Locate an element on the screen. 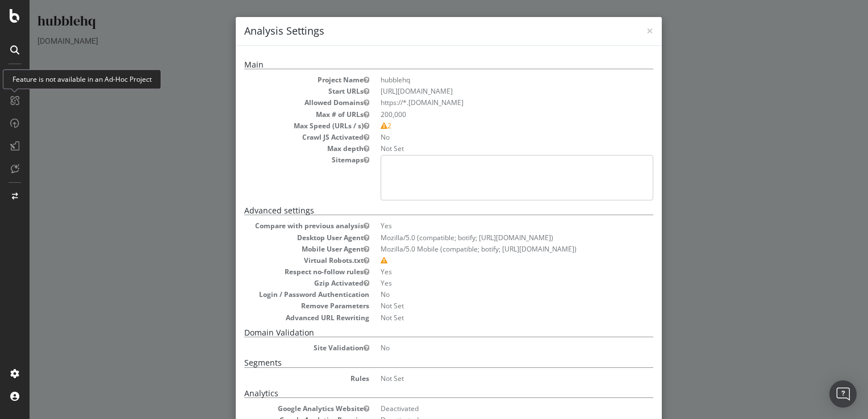 This screenshot has height=419, width=868. dt: Max # of URLs is located at coordinates (277, 114).